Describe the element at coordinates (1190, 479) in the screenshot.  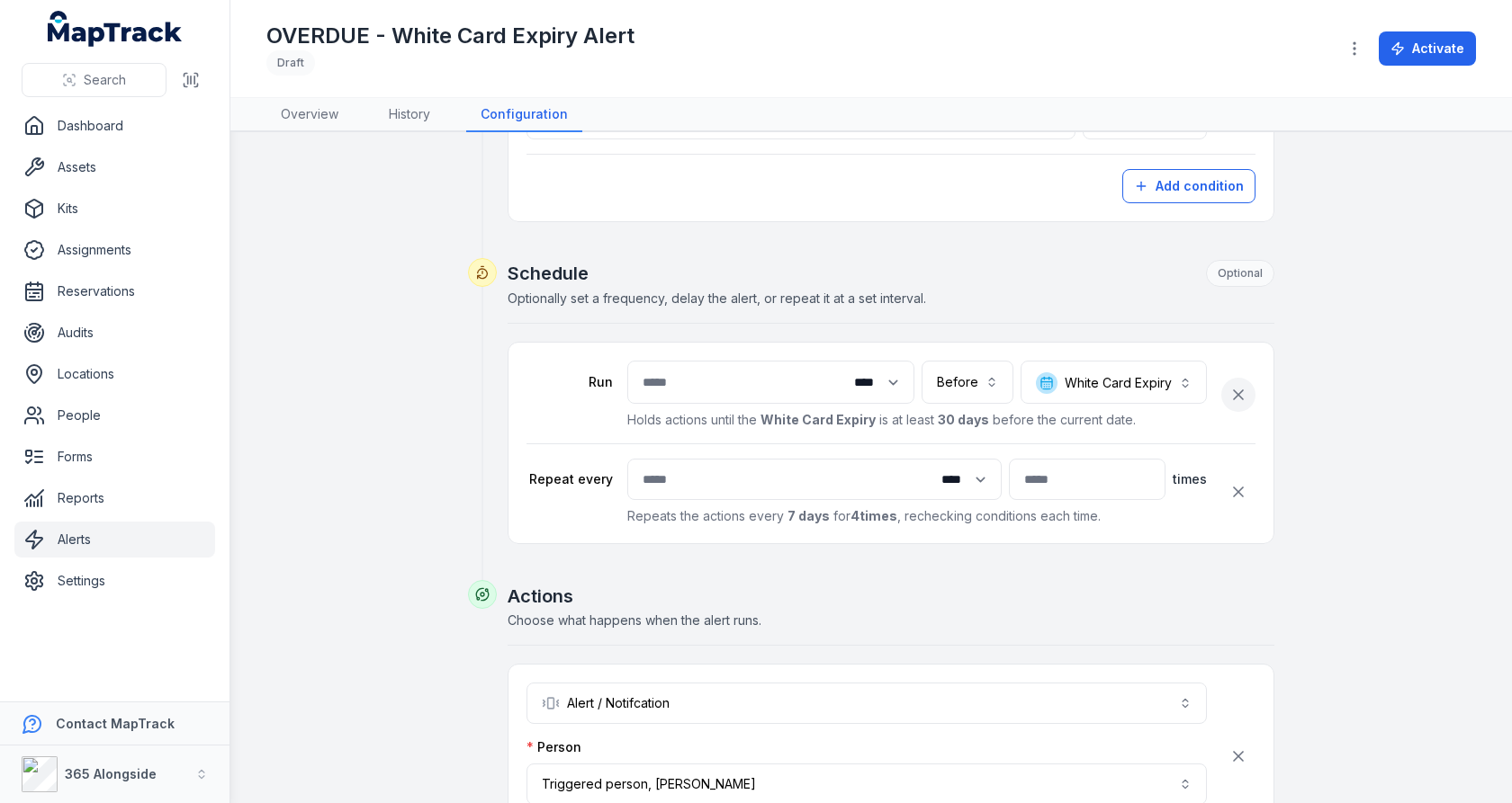
I see `span: times` at that location.